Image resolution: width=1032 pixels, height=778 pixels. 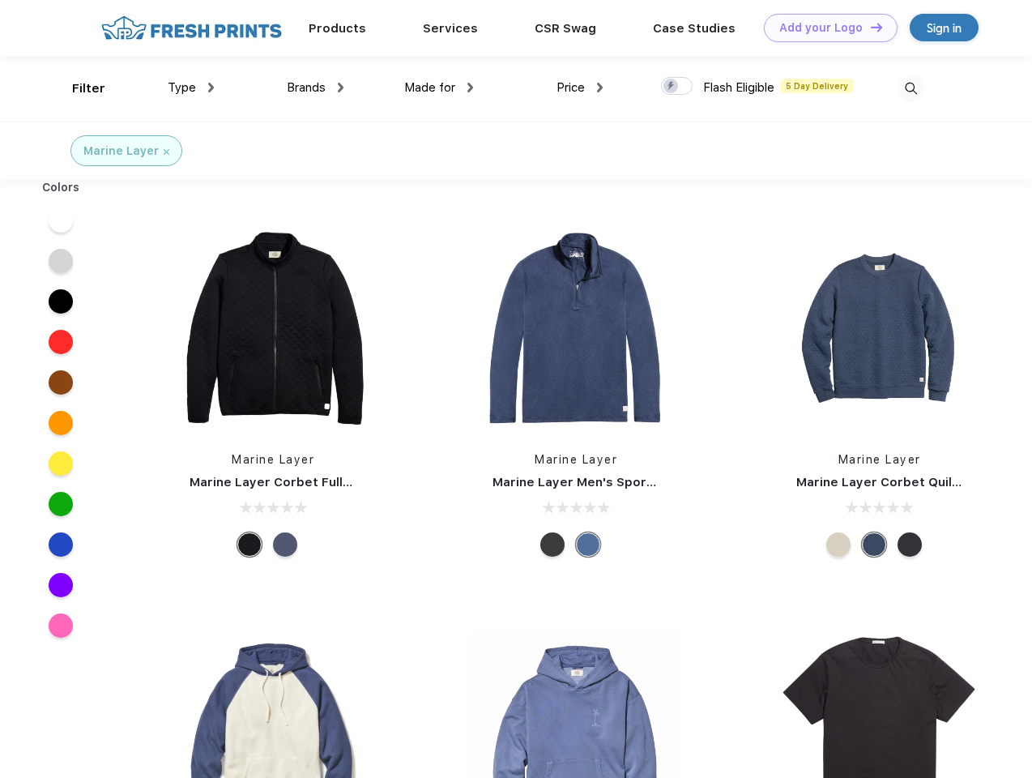 I want to click on div: Add your Logo, so click(x=821, y=28).